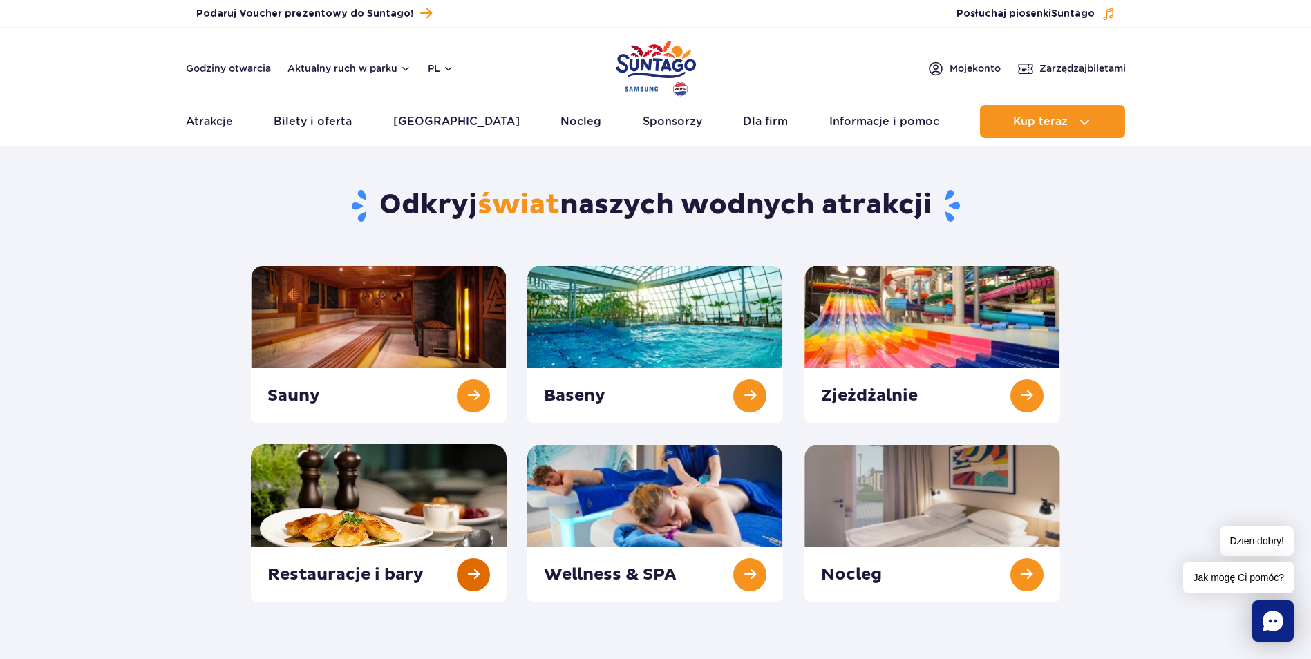 The height and width of the screenshot is (659, 1311). Describe the element at coordinates (1082, 68) in the screenshot. I see `span: Zarządzaj biletami` at that location.